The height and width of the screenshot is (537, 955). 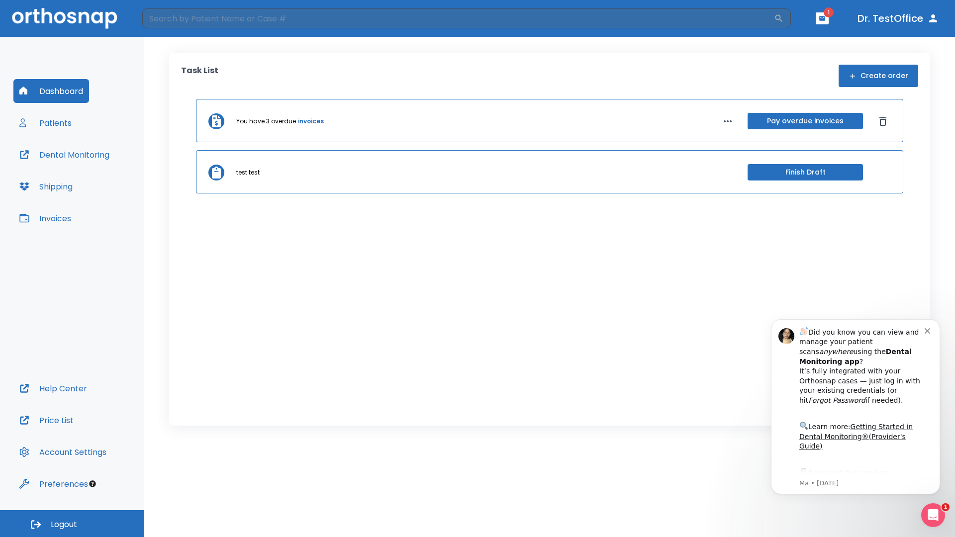 I want to click on button: Pay overdue invoices, so click(x=805, y=121).